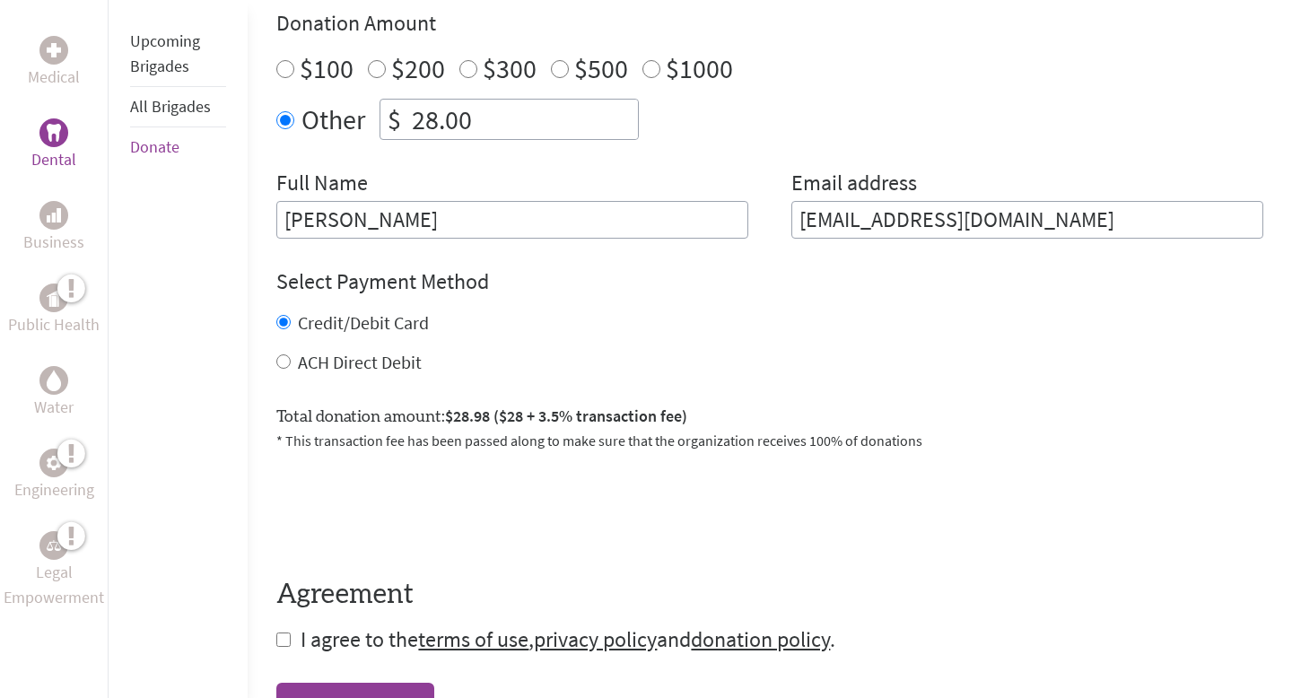 This screenshot has width=1292, height=698. I want to click on a: Upcoming Brigades, so click(165, 53).